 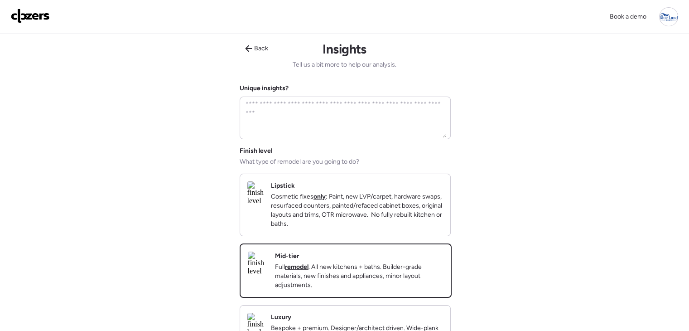 I want to click on p: Full . All new kitchens + baths. Builder-grade materials, new finishes and appliances, minor layo..., so click(x=359, y=276).